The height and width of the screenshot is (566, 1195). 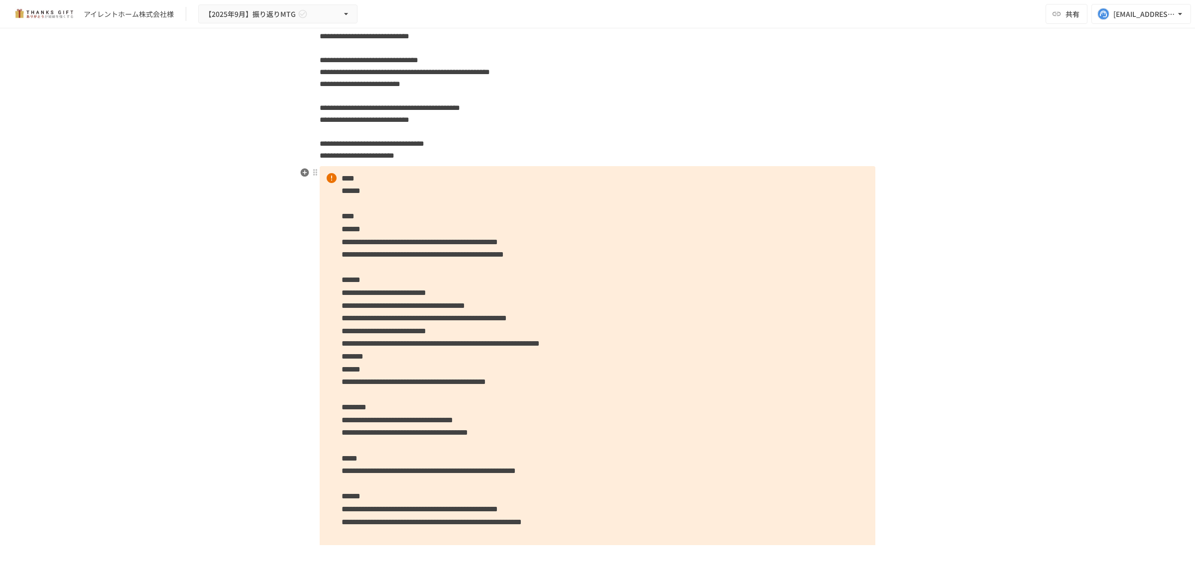 What do you see at coordinates (128, 14) in the screenshot?
I see `div: アイレントホーム株式会社様` at bounding box center [128, 14].